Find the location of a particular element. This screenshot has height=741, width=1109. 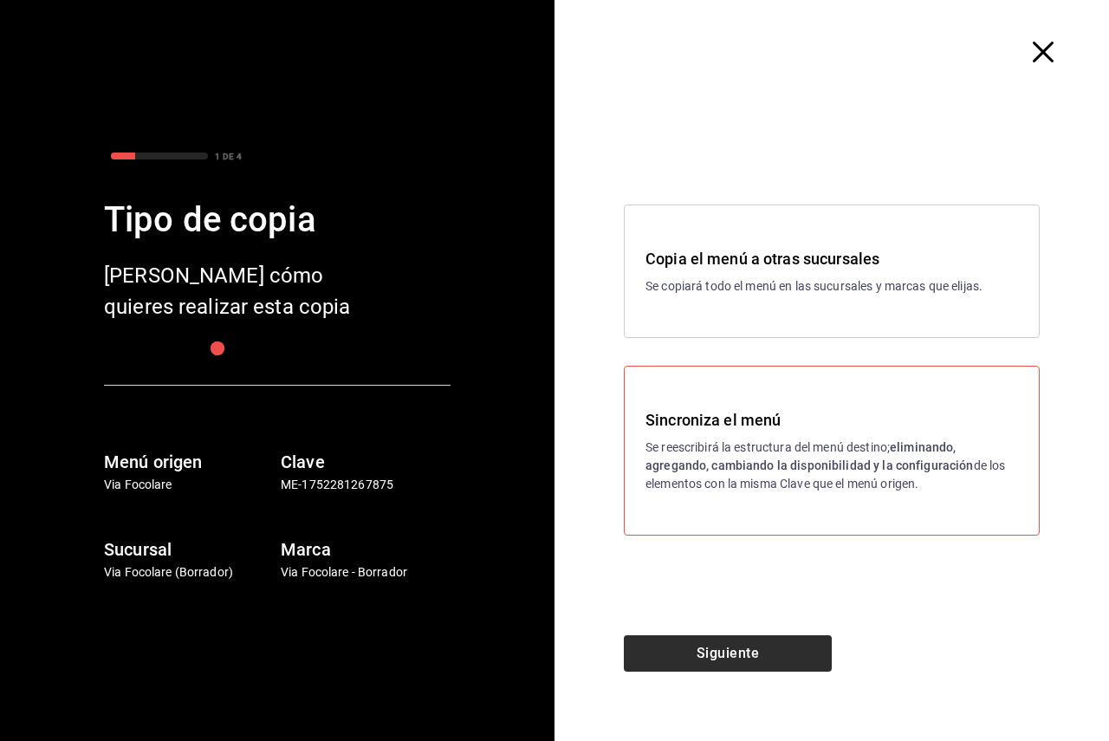

strong: eliminando, agregando, cambiando la disponibilidad y la configuración is located at coordinates (809, 456).